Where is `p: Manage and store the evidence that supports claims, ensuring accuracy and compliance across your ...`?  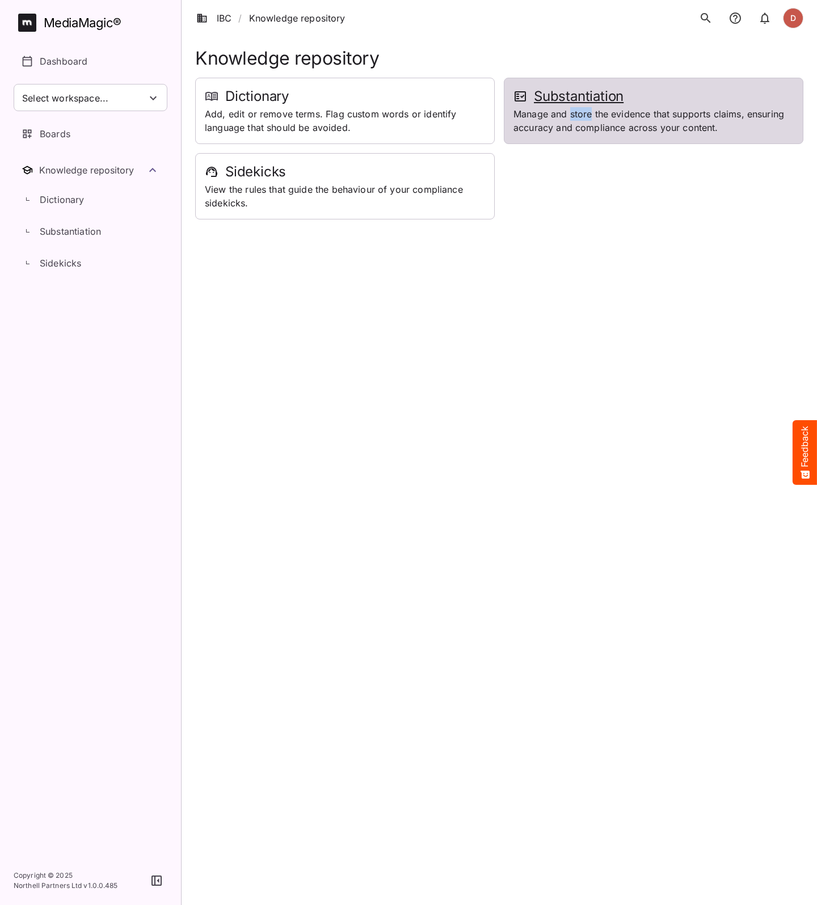 p: Manage and store the evidence that supports claims, ensuring accuracy and compliance across your ... is located at coordinates (653, 121).